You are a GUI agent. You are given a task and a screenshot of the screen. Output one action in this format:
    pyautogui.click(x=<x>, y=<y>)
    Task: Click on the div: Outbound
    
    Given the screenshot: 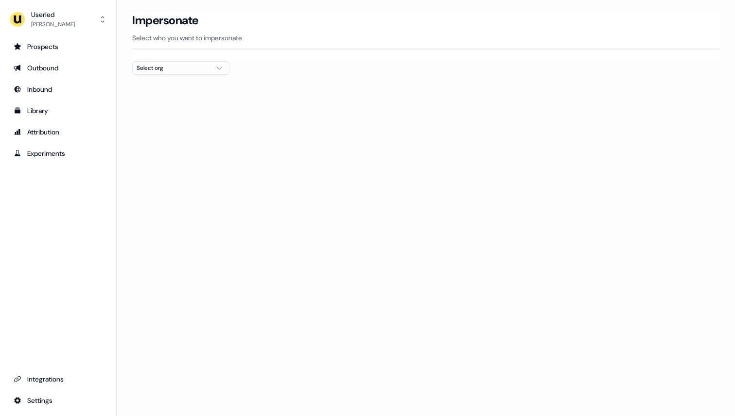 What is the action you would take?
    pyautogui.click(x=58, y=68)
    